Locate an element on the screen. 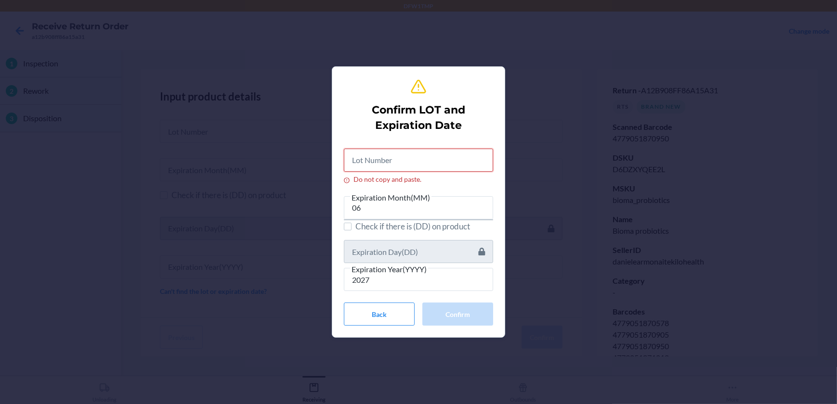 This screenshot has width=837, height=404. input: Expiration Year(YYYY) is located at coordinates (418, 280).